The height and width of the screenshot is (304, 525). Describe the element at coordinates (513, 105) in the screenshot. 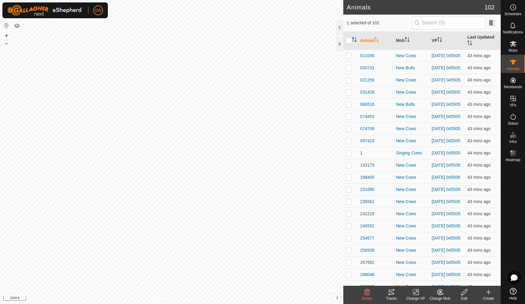

I see `span: VPs` at that location.